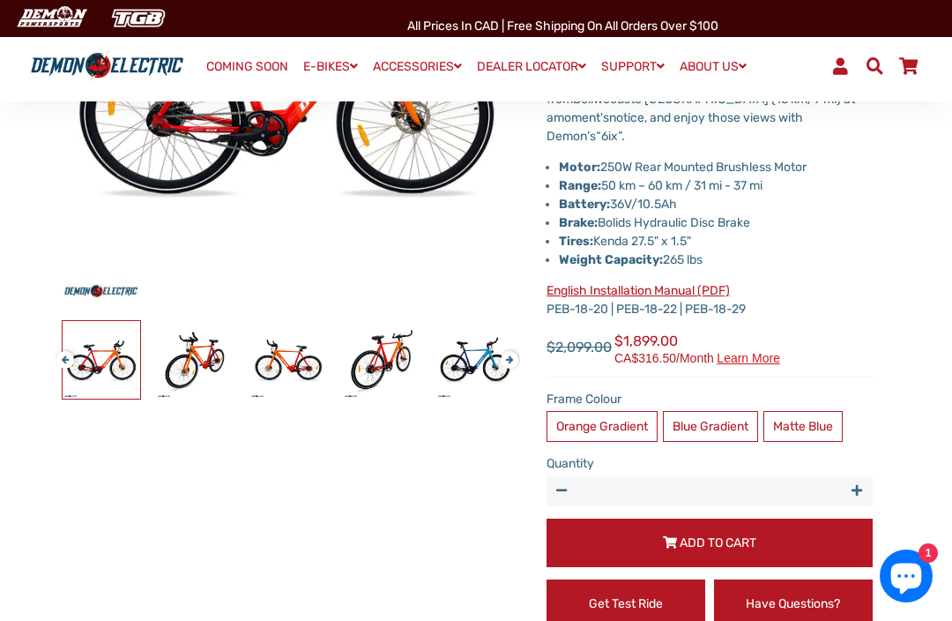  Describe the element at coordinates (51, 18) in the screenshot. I see `img: Demon Electric` at that location.